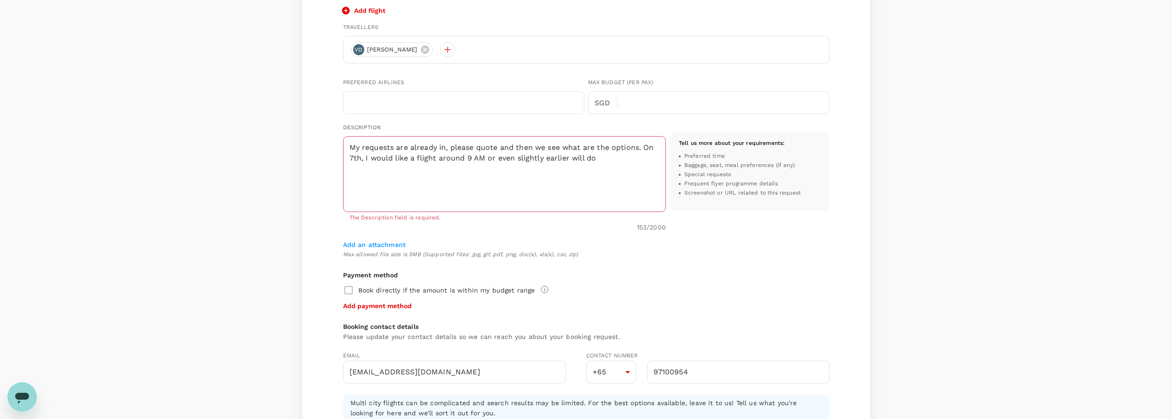  Describe the element at coordinates (374, 245) in the screenshot. I see `span: Add an attachment` at that location.